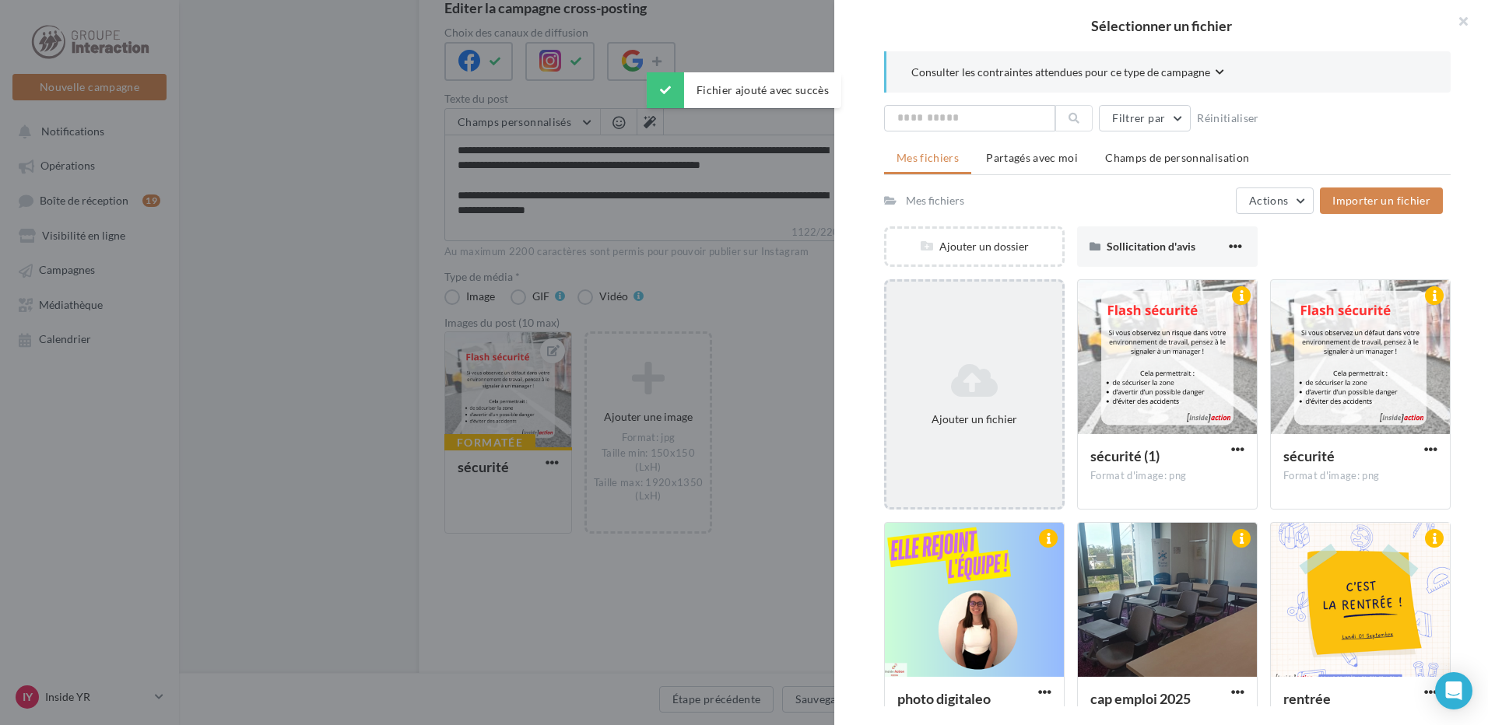 This screenshot has width=1488, height=725. I want to click on button: Consulter les contraintes attendues pour ce type de campagne, so click(1068, 73).